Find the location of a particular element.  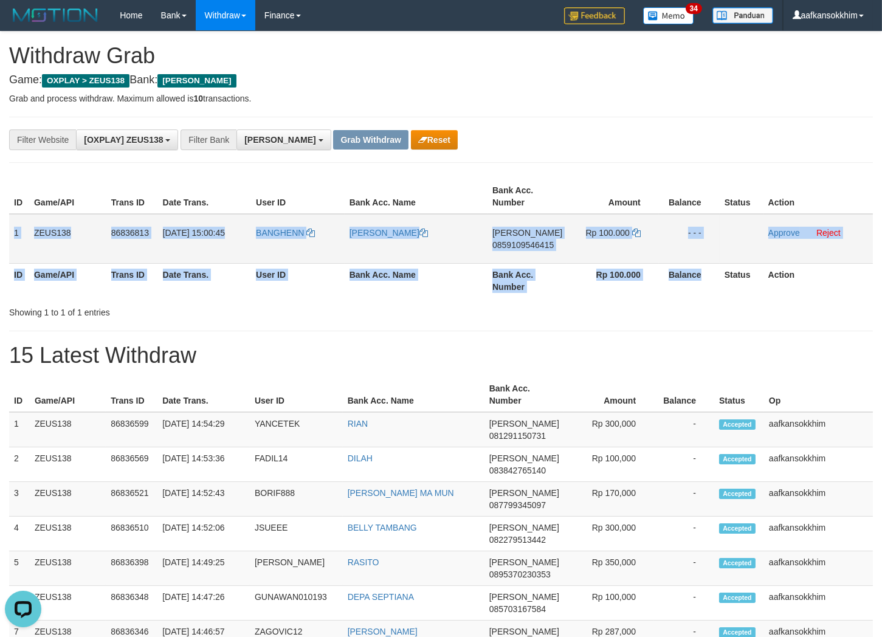

a: RIAN is located at coordinates (357, 424).